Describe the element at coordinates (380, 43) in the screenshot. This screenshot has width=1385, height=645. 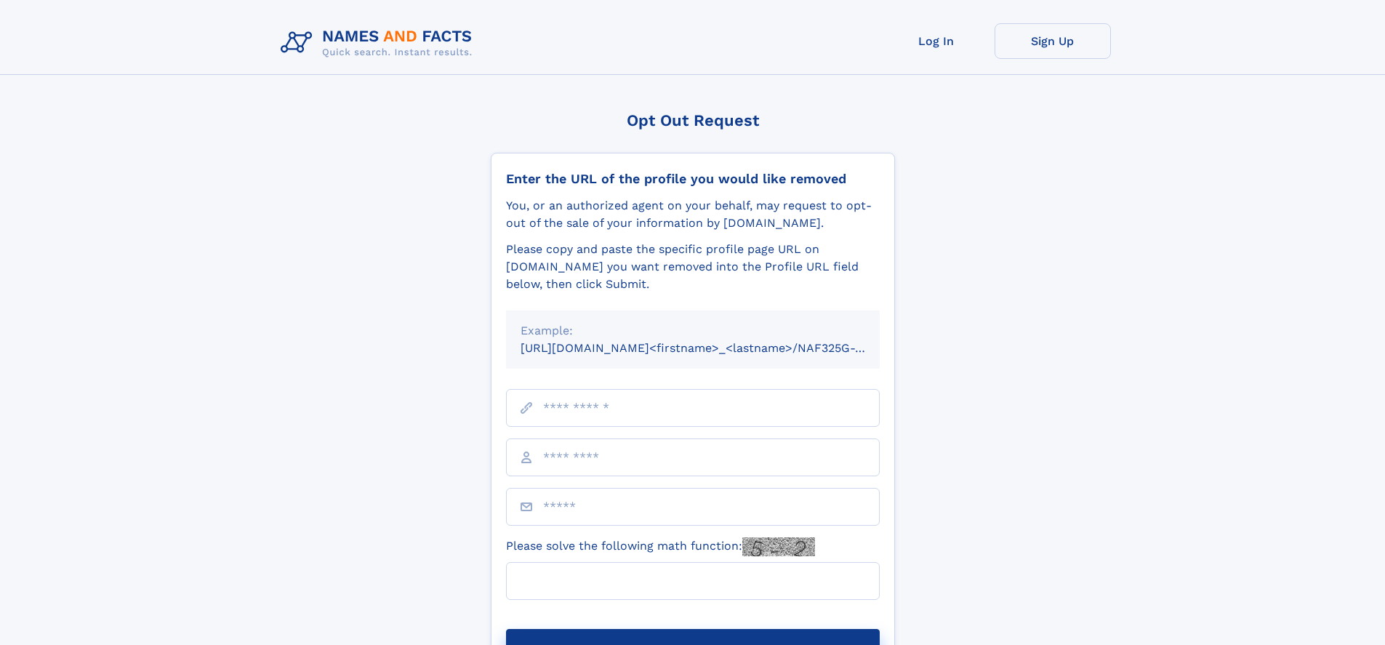
I see `img: Logo Names and Facts` at that location.